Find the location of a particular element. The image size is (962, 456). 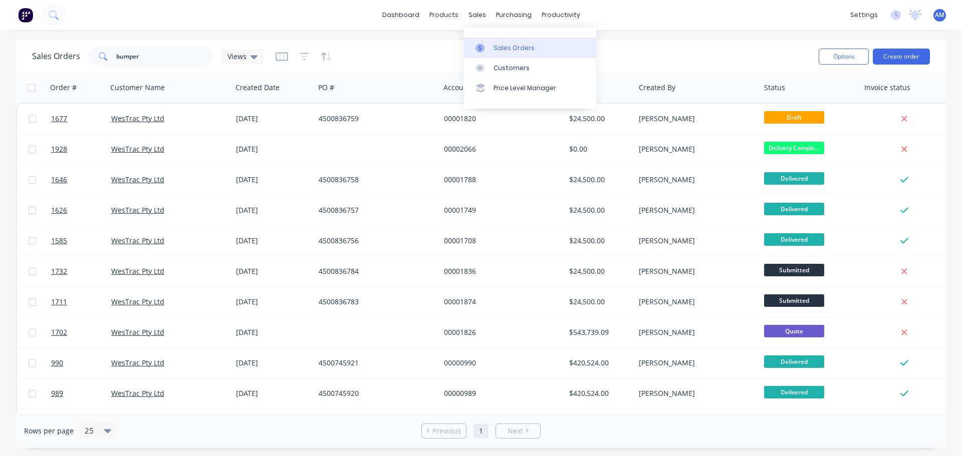

div: Created Date is located at coordinates (258, 88).